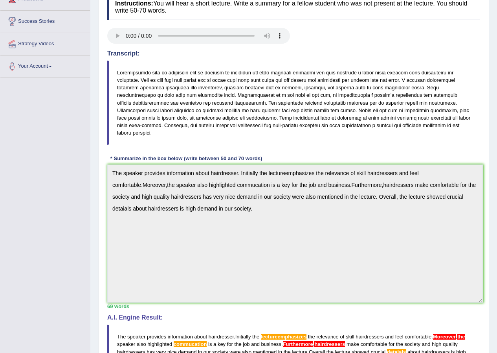 The image size is (497, 353). Describe the element at coordinates (298, 344) in the screenshot. I see `span: Add a space between sentences. (did you mean: Furthermore)` at that location.